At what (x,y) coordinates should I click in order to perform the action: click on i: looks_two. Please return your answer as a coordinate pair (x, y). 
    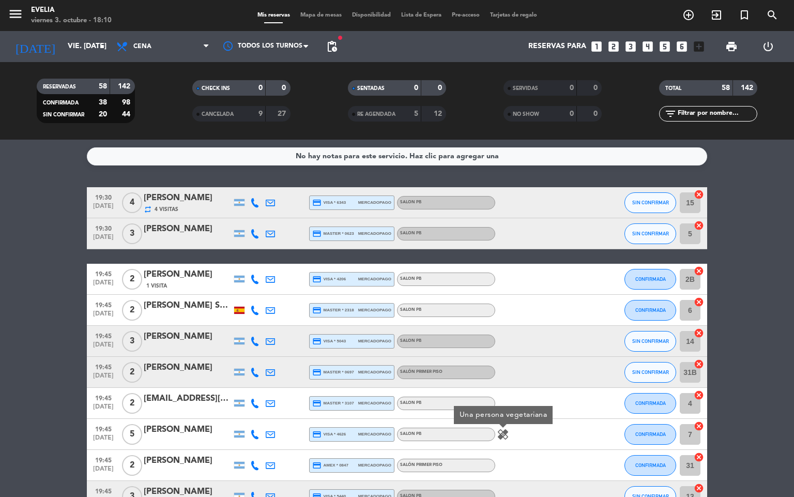
    Looking at the image, I should click on (614, 47).